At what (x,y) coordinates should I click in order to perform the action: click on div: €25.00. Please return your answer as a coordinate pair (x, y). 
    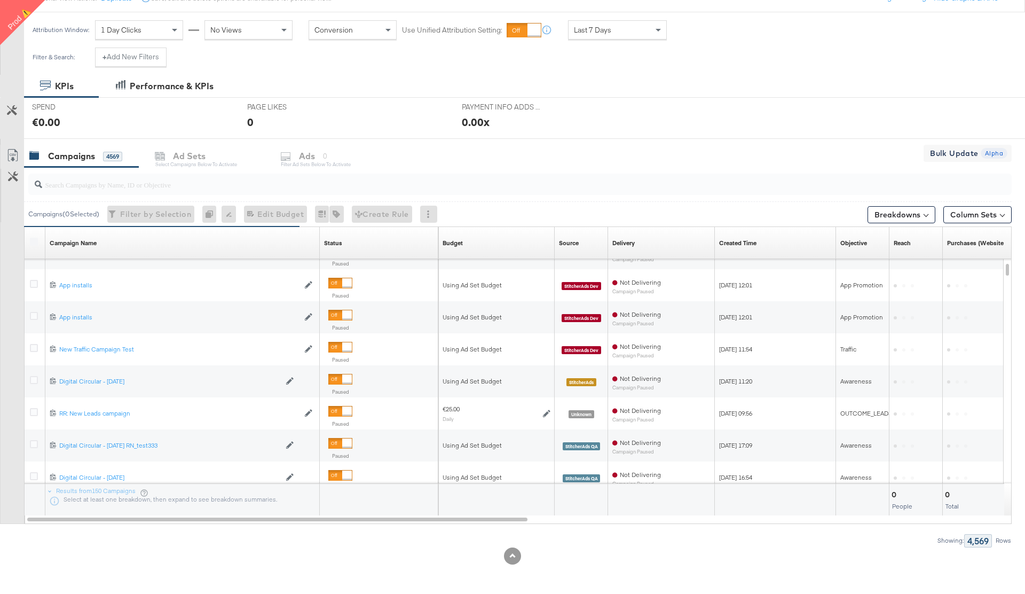
    Looking at the image, I should click on (451, 409).